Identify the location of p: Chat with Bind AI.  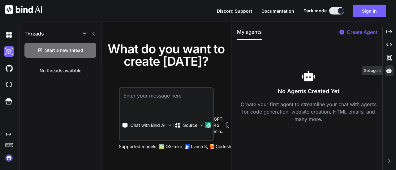
(148, 126).